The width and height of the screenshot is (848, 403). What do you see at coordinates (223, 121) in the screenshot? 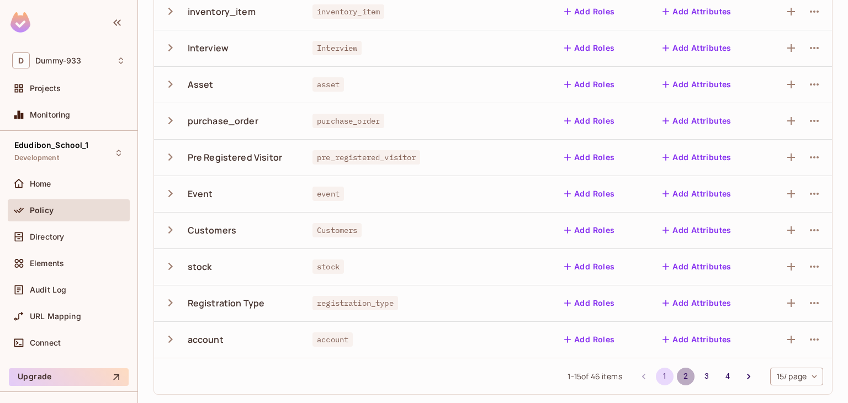
I see `div: purchase_order` at bounding box center [223, 121].